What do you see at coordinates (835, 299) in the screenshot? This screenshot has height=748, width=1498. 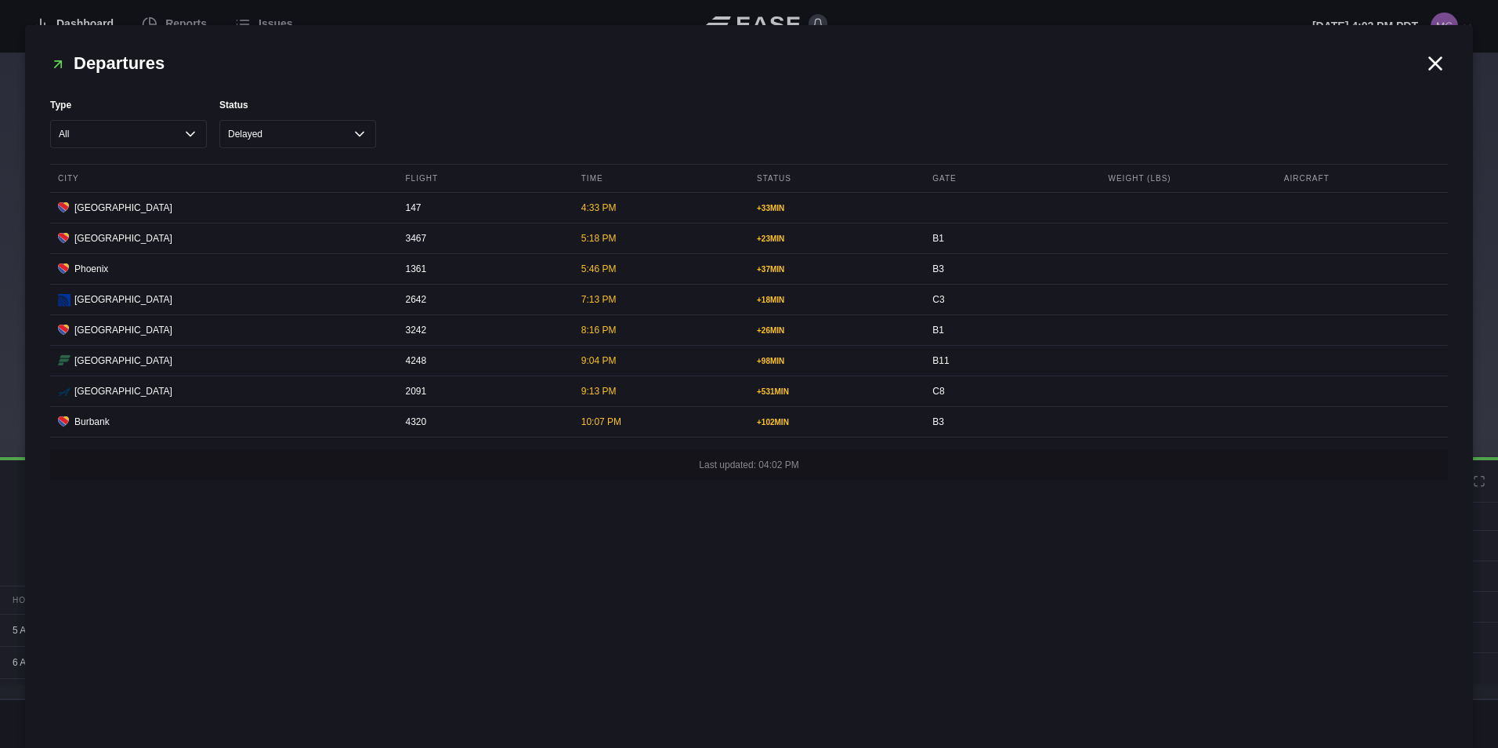 I see `div: + 18 MIN` at bounding box center [835, 299].